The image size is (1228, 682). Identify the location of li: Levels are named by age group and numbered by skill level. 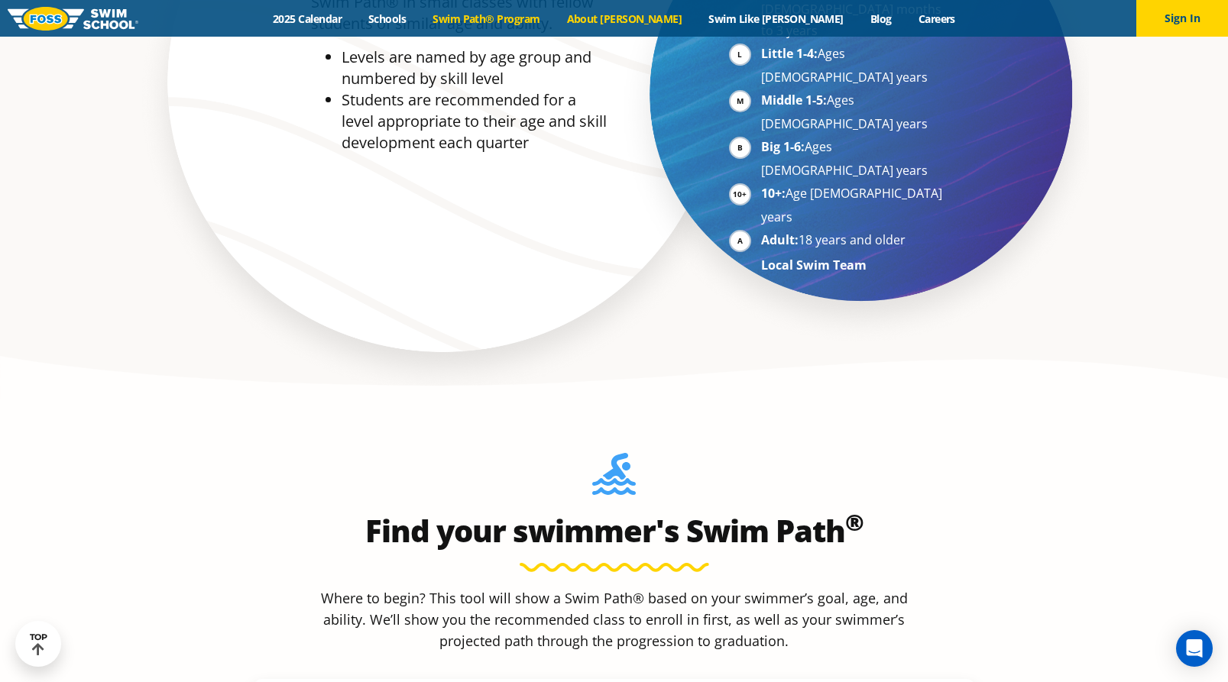
(474, 68).